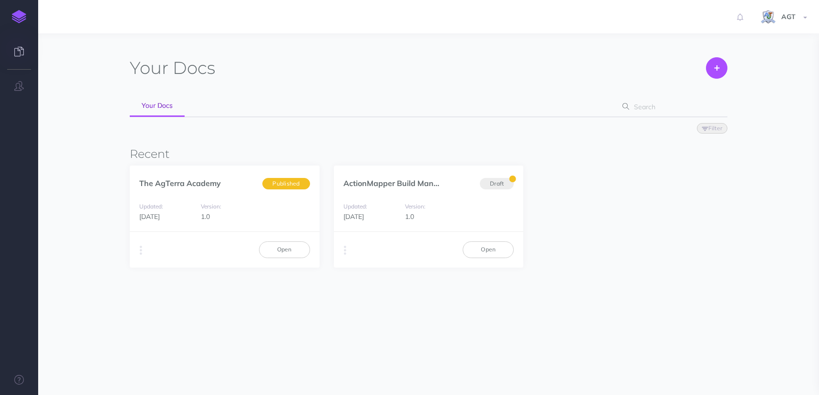 This screenshot has height=395, width=819. I want to click on span: Your, so click(149, 68).